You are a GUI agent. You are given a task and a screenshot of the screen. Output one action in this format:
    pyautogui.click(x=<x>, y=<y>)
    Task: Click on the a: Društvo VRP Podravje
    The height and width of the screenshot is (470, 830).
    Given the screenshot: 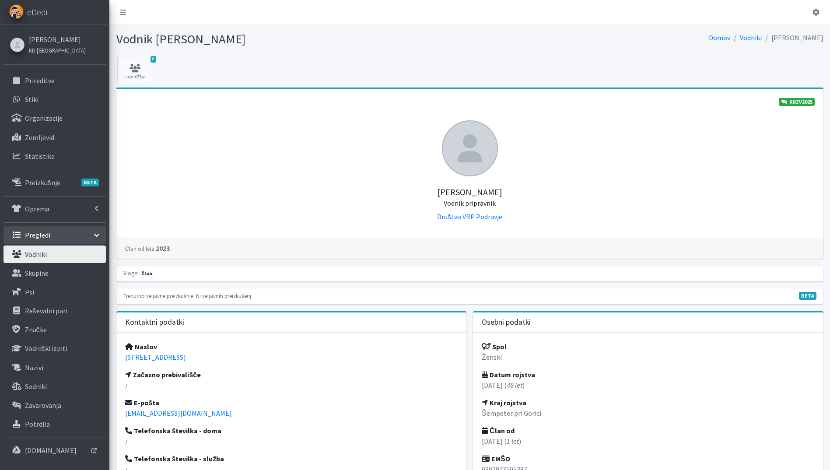 What is the action you would take?
    pyautogui.click(x=469, y=217)
    